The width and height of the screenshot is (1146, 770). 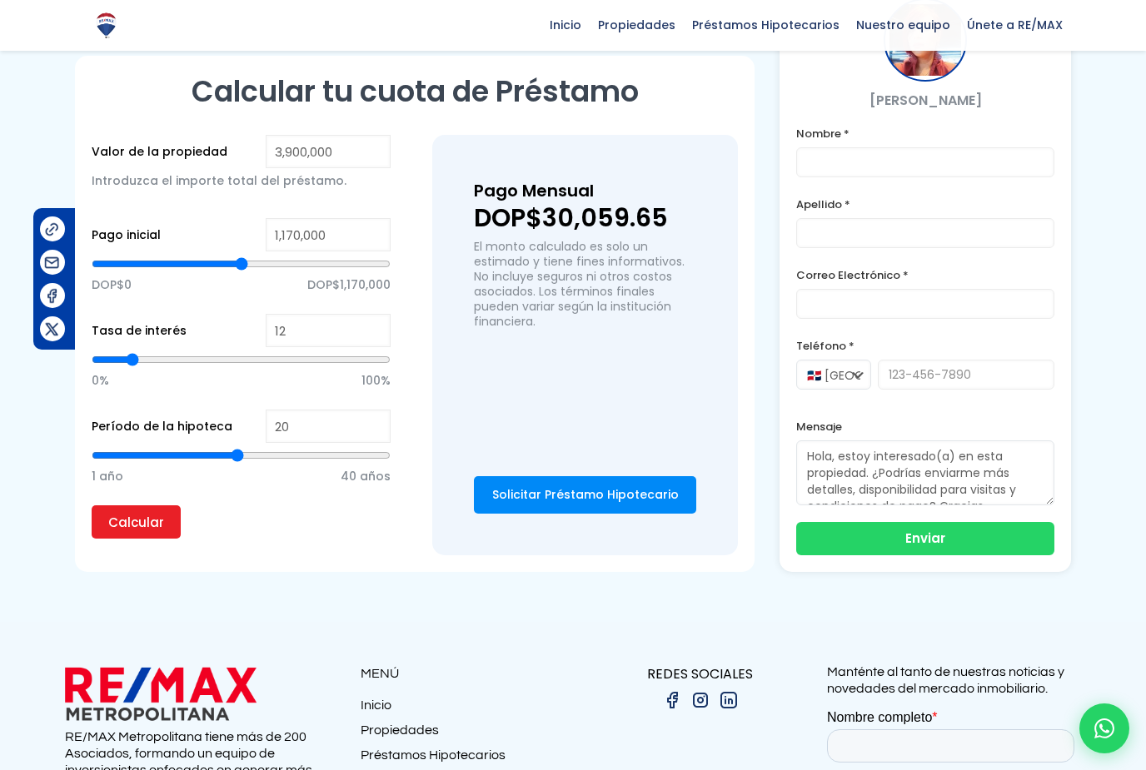 I want to click on img: facebook.png, so click(x=672, y=700).